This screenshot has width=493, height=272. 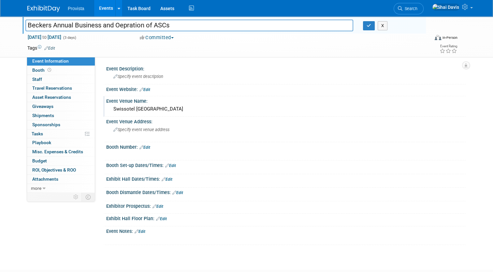 I want to click on div: Event Notes:, so click(x=286, y=230).